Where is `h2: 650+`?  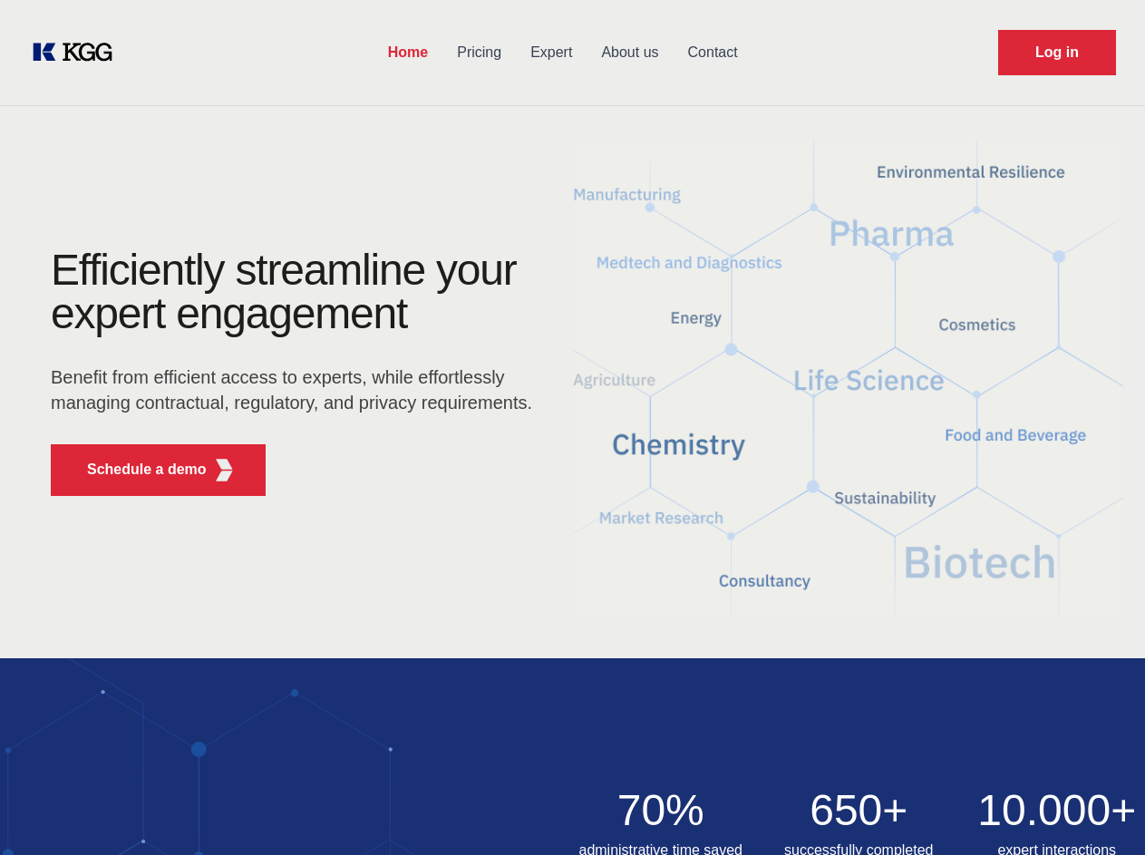 h2: 650+ is located at coordinates (859, 811).